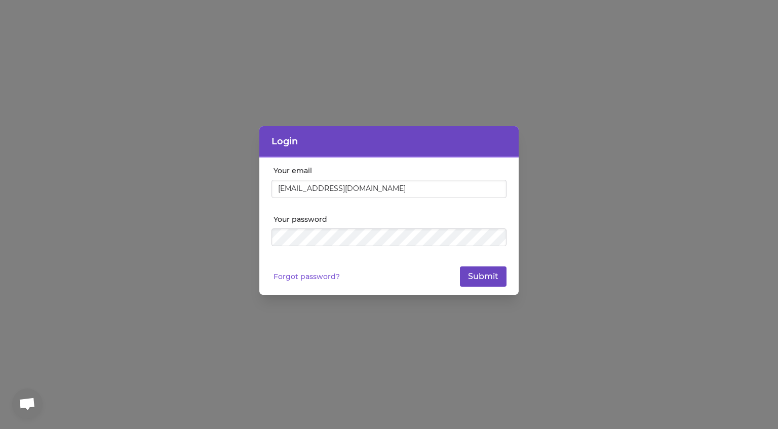 This screenshot has height=429, width=778. I want to click on a: Forgot password?, so click(307, 277).